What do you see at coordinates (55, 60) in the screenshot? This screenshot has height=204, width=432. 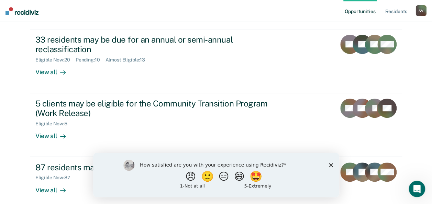 I see `div: Eligible Now : 20` at bounding box center [55, 60].